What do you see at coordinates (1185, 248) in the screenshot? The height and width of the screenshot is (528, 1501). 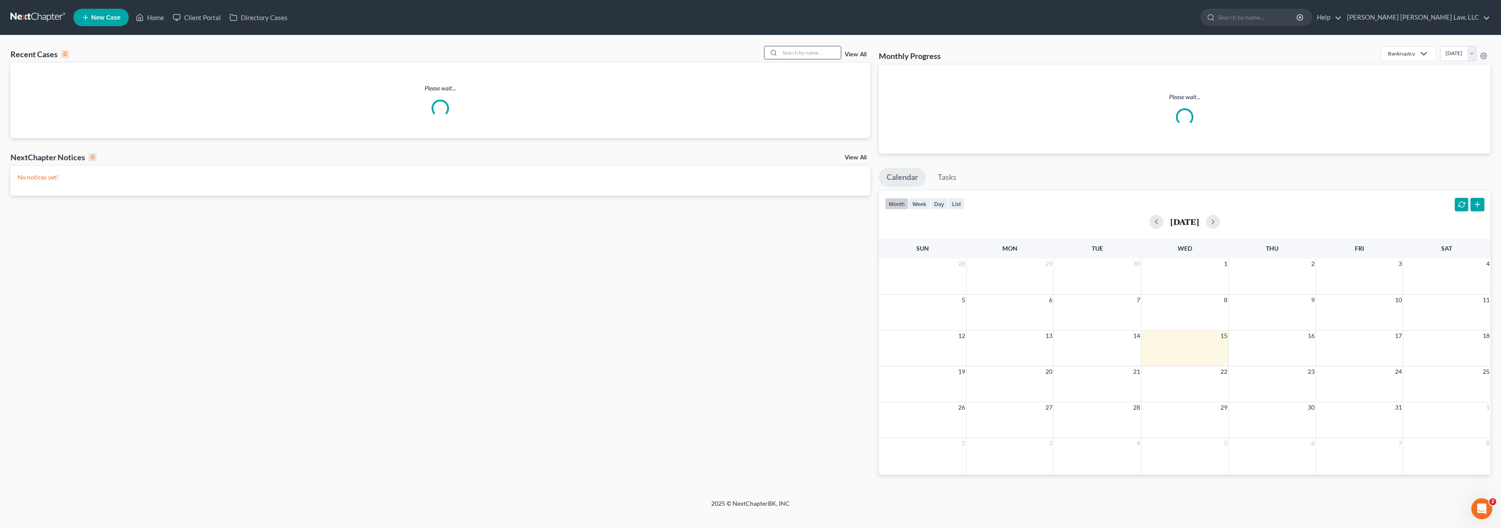 I see `span: Wed` at bounding box center [1185, 248].